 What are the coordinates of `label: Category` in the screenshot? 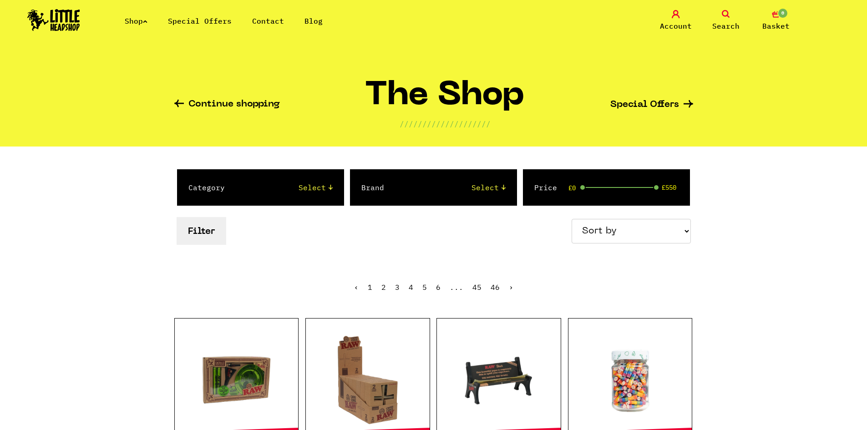 It's located at (207, 187).